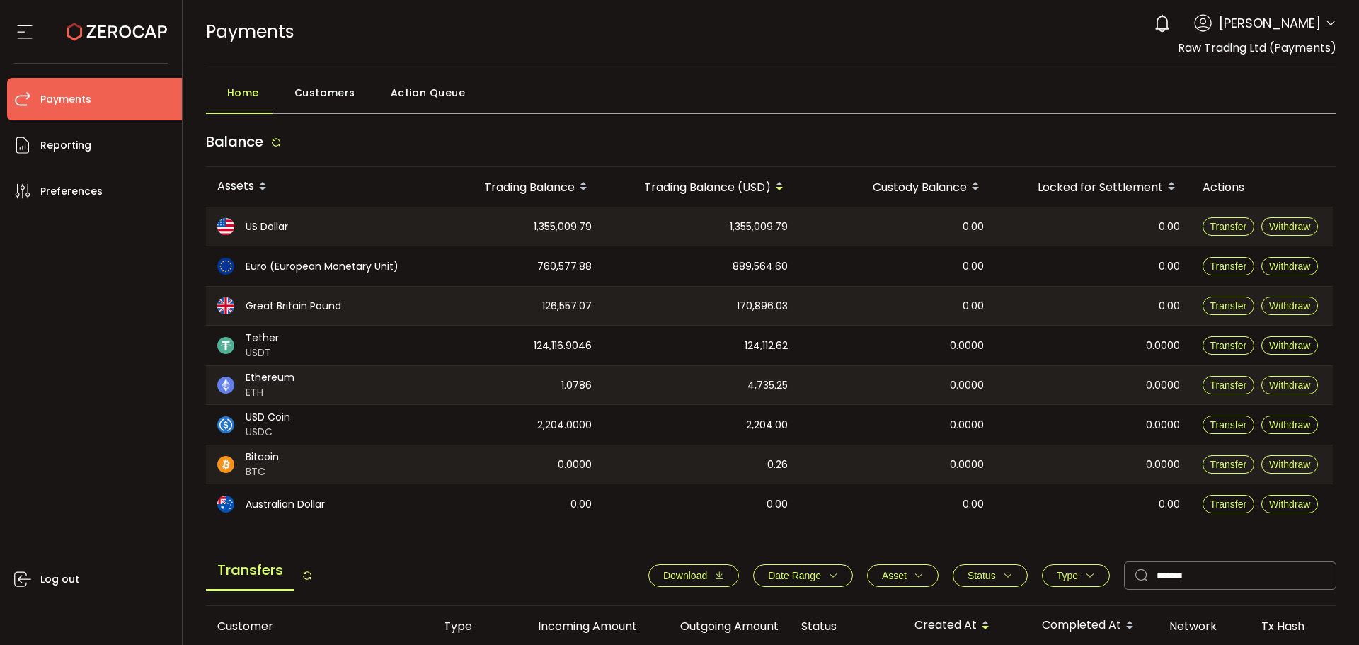  Describe the element at coordinates (262, 471) in the screenshot. I see `span: BTC` at that location.